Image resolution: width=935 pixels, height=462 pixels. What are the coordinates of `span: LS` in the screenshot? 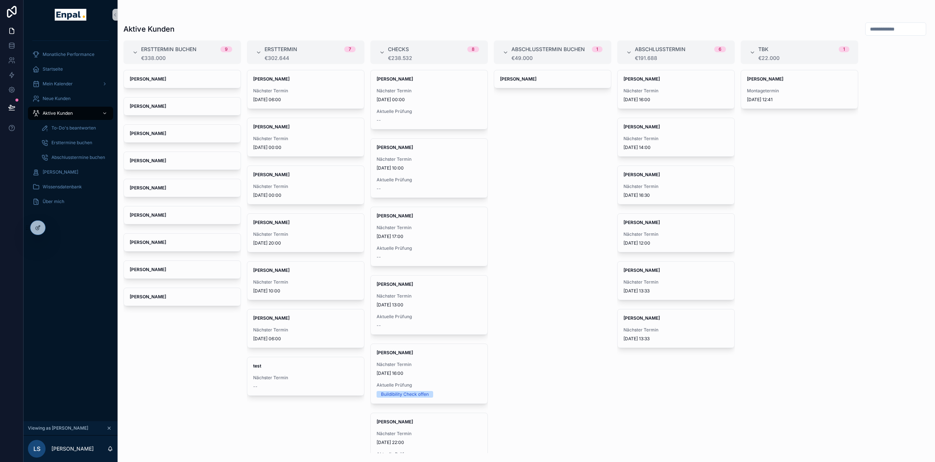 It's located at (37, 448).